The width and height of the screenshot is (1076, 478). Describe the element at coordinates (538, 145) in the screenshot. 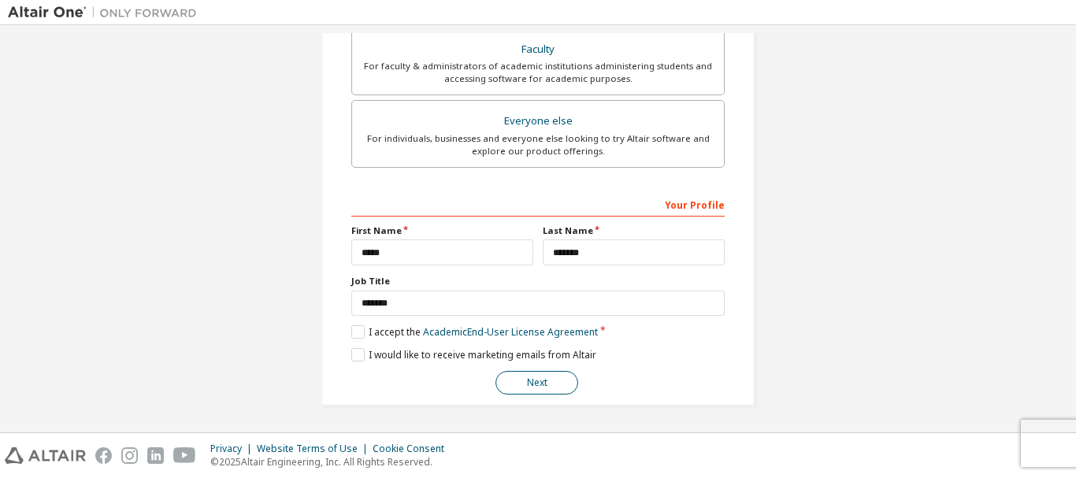

I see `div: For individuals, businesses and everyone else looking to try Altair software and explore our prod...` at that location.